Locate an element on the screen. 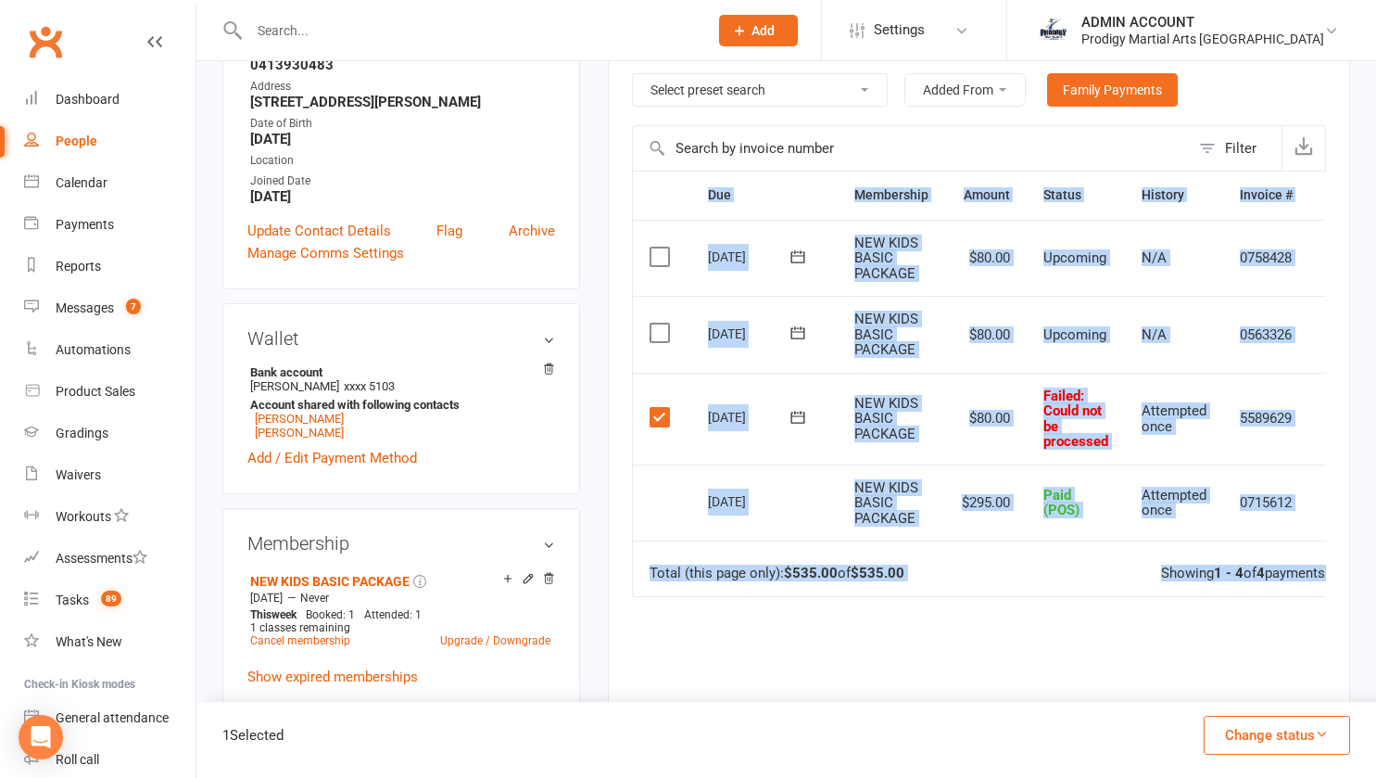 The image size is (1376, 778). td: 0715612 is located at coordinates (1266, 502).